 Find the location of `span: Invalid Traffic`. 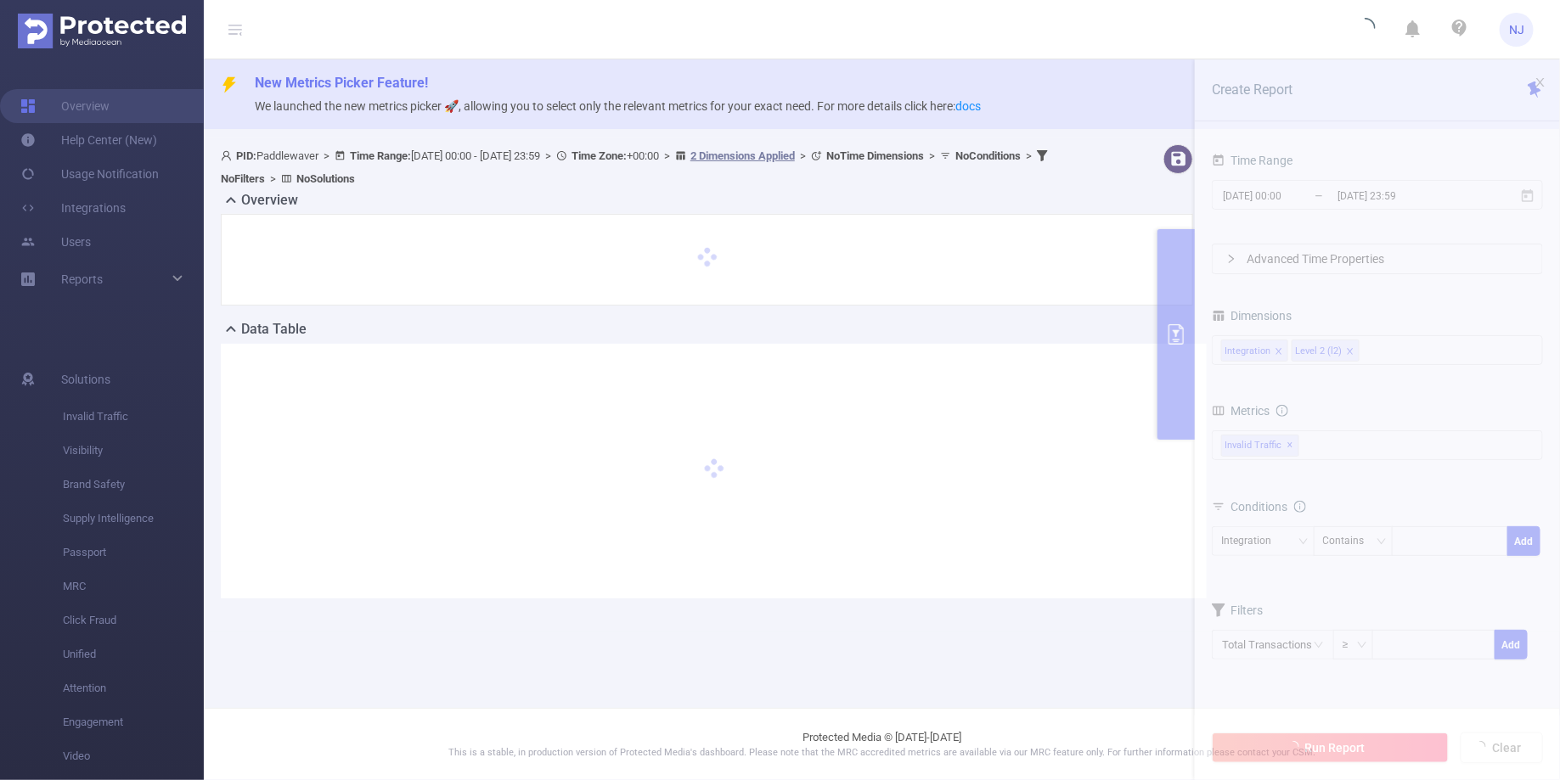

span: Invalid Traffic is located at coordinates (133, 417).